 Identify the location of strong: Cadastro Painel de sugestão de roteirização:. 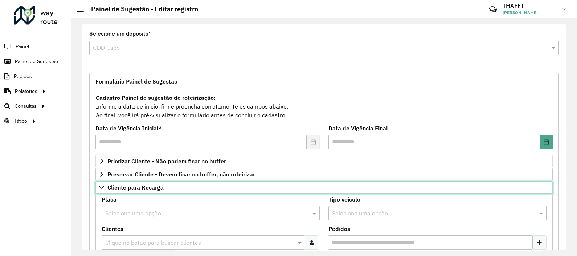
(156, 98).